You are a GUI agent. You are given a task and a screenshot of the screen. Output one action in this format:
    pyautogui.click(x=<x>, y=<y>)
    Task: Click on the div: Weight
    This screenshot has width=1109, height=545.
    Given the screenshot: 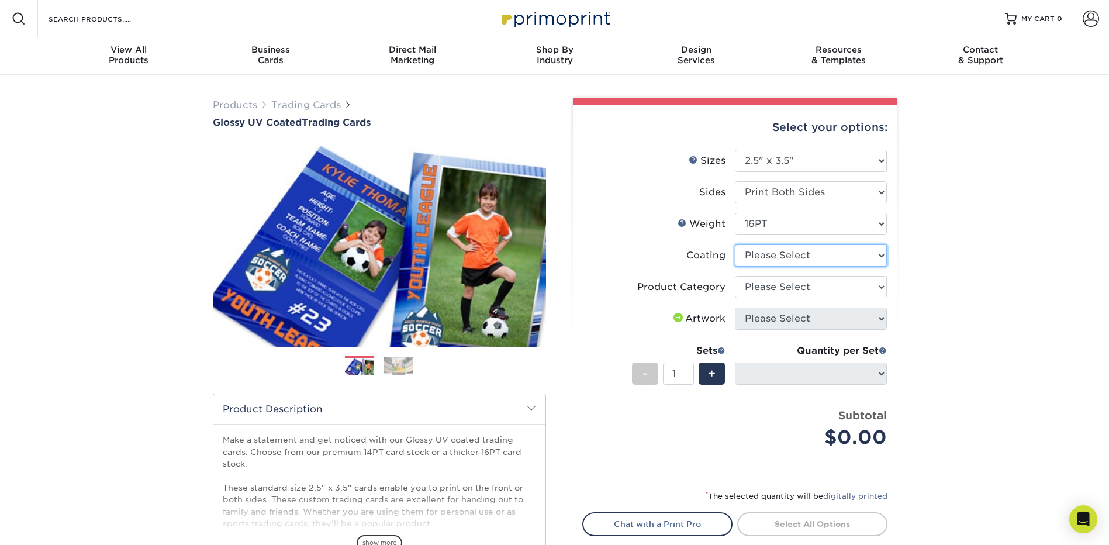 What is the action you would take?
    pyautogui.click(x=701, y=224)
    